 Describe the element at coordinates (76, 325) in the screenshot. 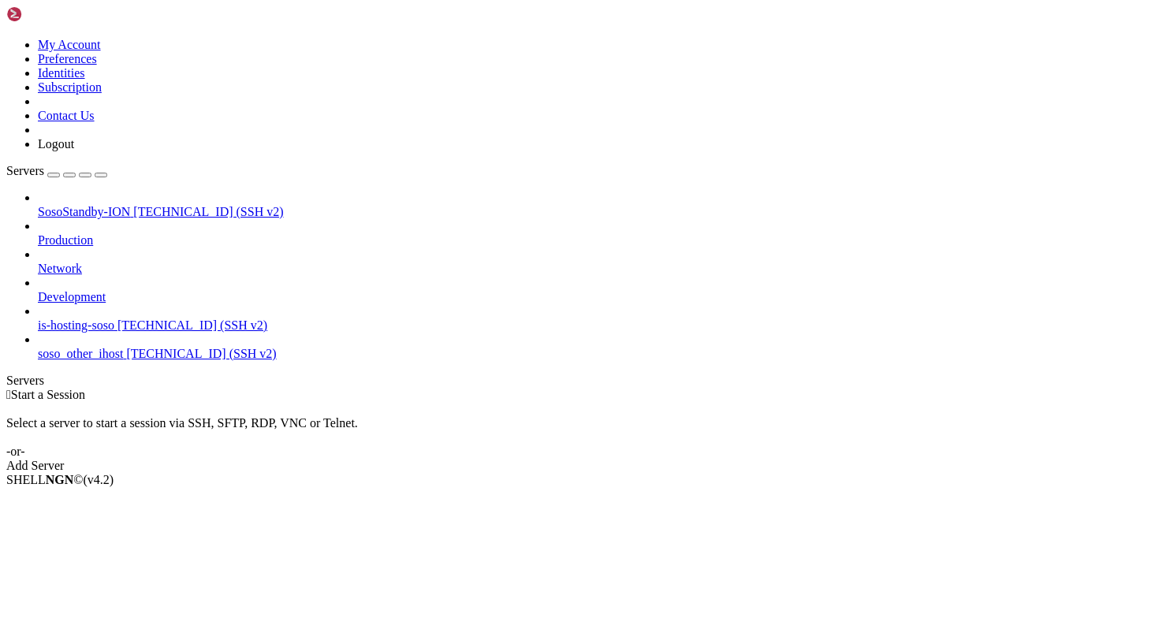

I see `span: is-hosting-soso` at that location.